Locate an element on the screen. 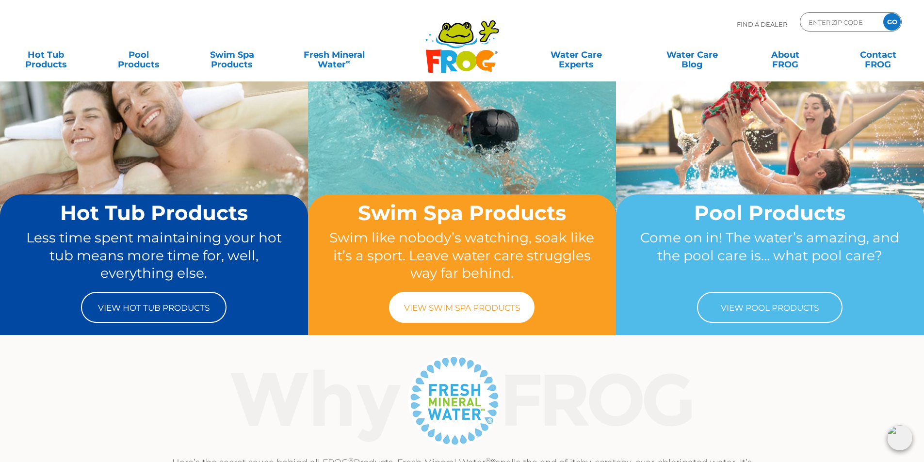 The image size is (924, 462). img: home-banner-pool-short is located at coordinates (770, 147).